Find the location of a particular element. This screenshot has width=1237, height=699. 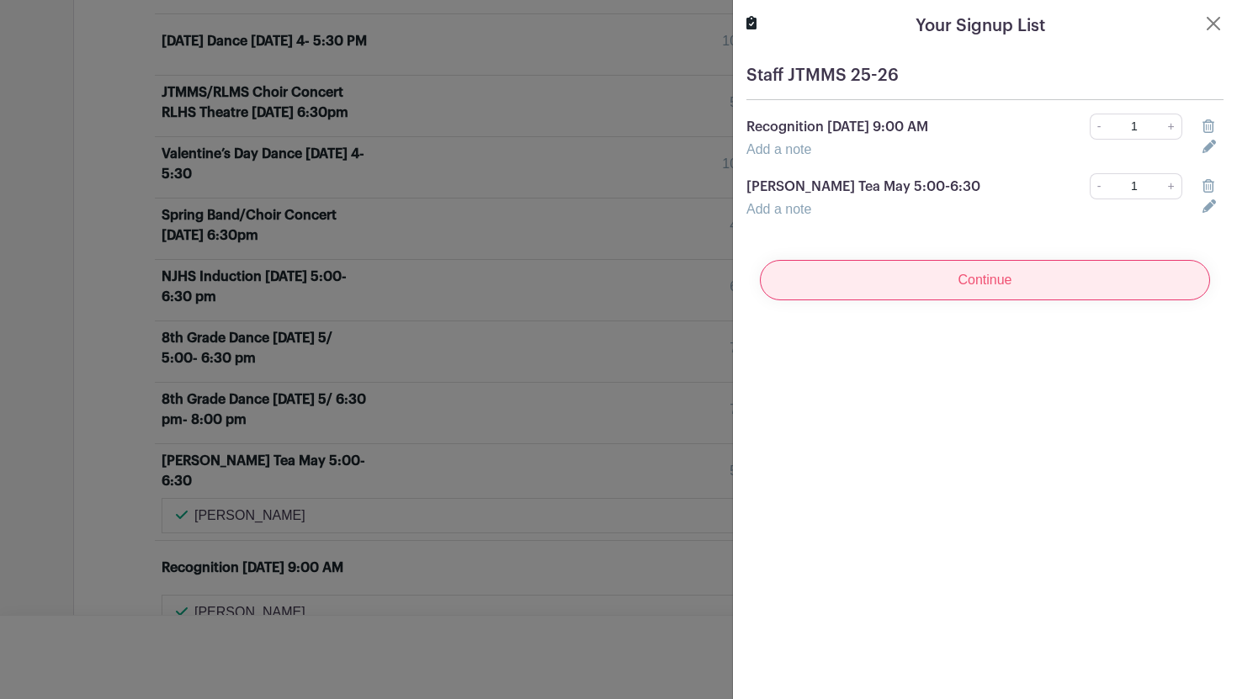

h5: Staff JTMMS 25-26 is located at coordinates (985, 76).